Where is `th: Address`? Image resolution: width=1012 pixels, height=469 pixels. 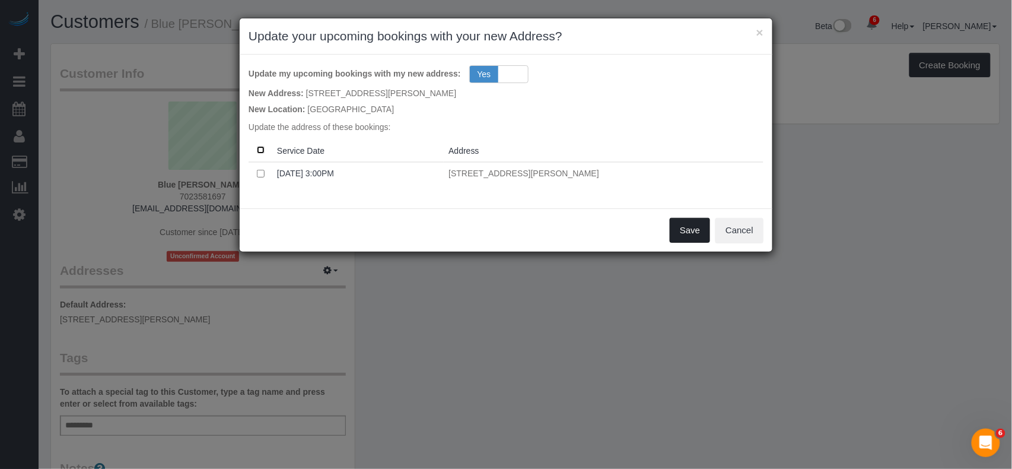
th: Address is located at coordinates (603, 150).